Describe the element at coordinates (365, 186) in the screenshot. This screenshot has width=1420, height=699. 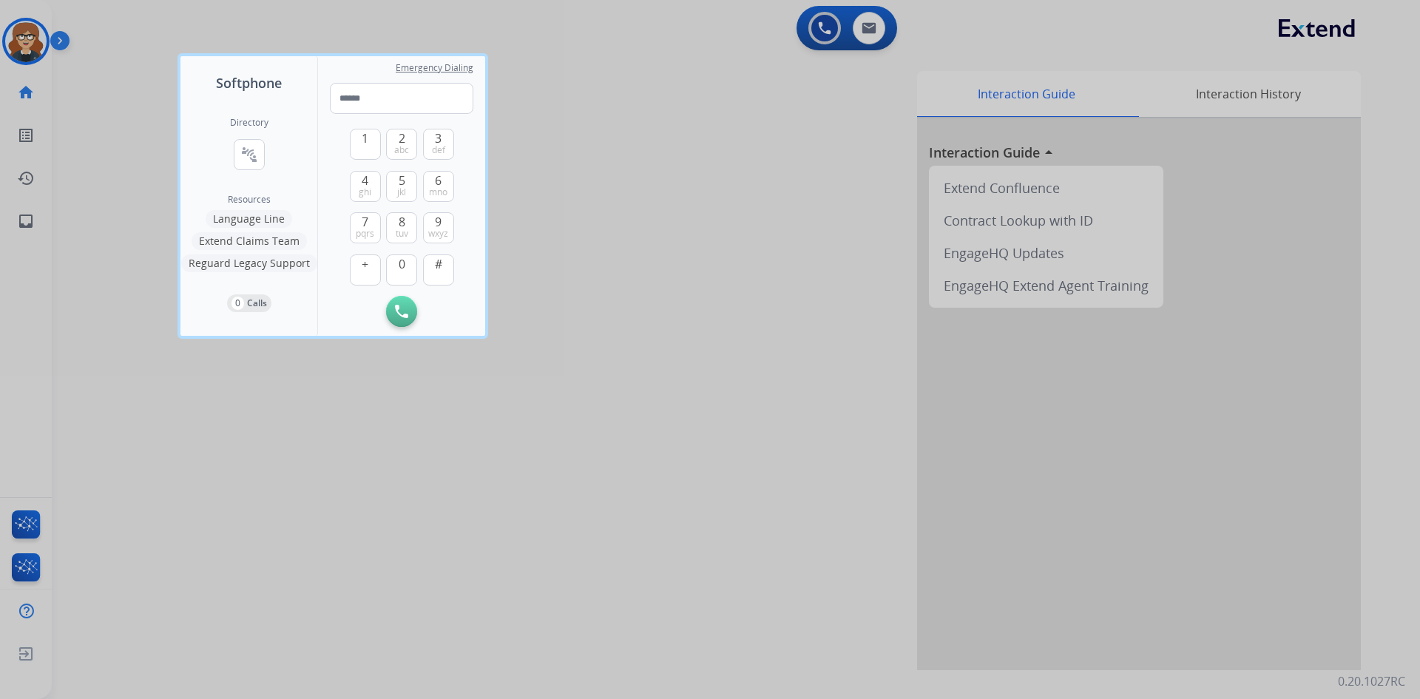
I see `button: 4ghi` at that location.